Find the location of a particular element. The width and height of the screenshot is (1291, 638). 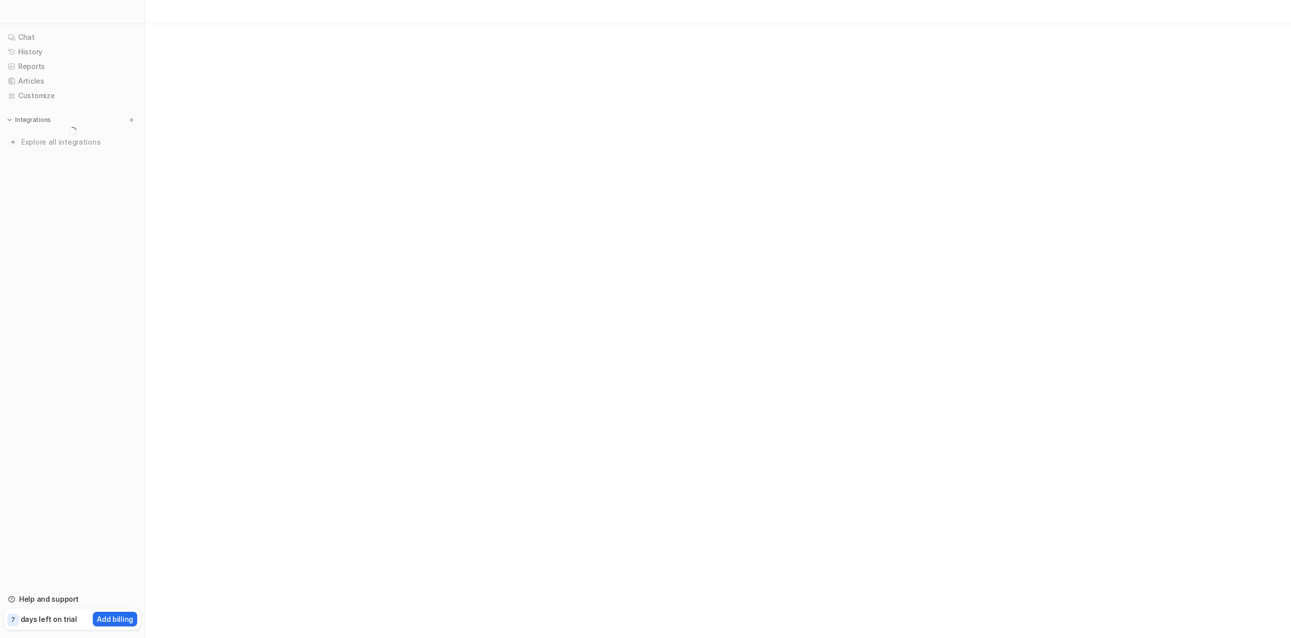

p: Add billing is located at coordinates (115, 619).